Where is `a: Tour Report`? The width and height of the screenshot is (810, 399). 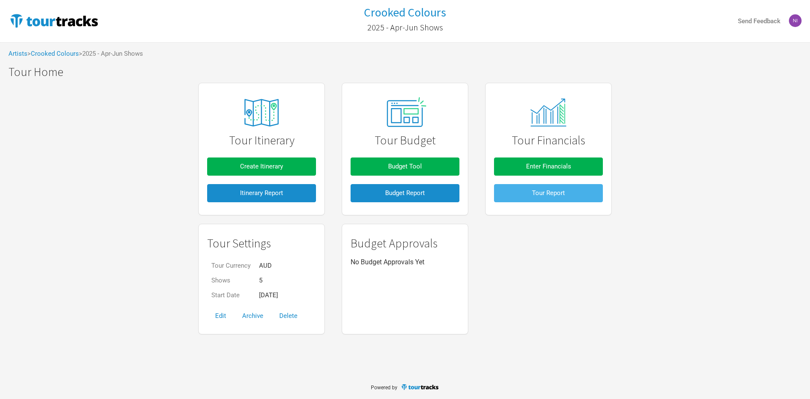 a: Tour Report is located at coordinates (548, 193).